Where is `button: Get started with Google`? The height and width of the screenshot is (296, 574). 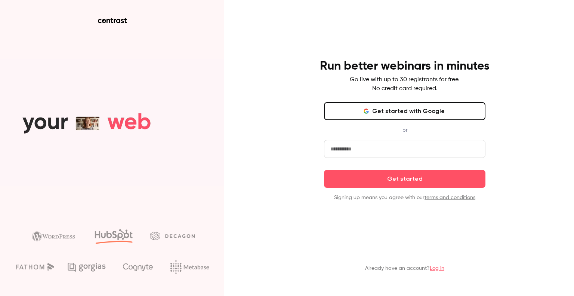
button: Get started with Google is located at coordinates (405, 111).